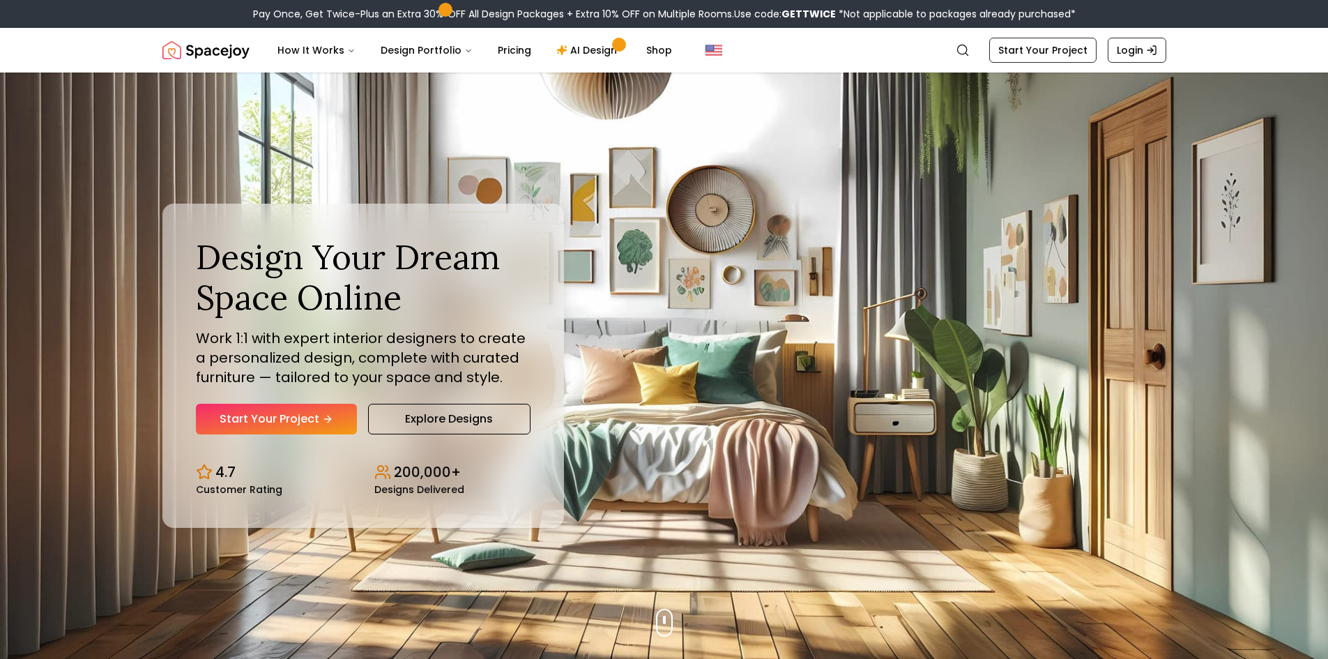 Image resolution: width=1328 pixels, height=659 pixels. I want to click on button: How It Works, so click(317, 50).